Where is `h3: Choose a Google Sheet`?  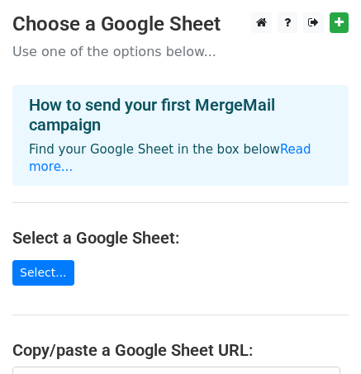 h3: Choose a Google Sheet is located at coordinates (180, 24).